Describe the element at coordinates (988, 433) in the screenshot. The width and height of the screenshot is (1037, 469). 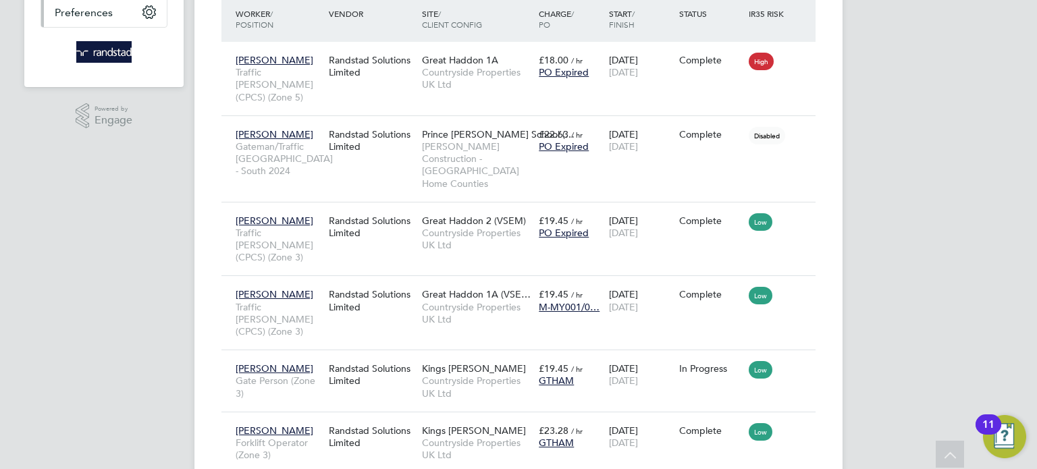
I see `div: 11` at that location.